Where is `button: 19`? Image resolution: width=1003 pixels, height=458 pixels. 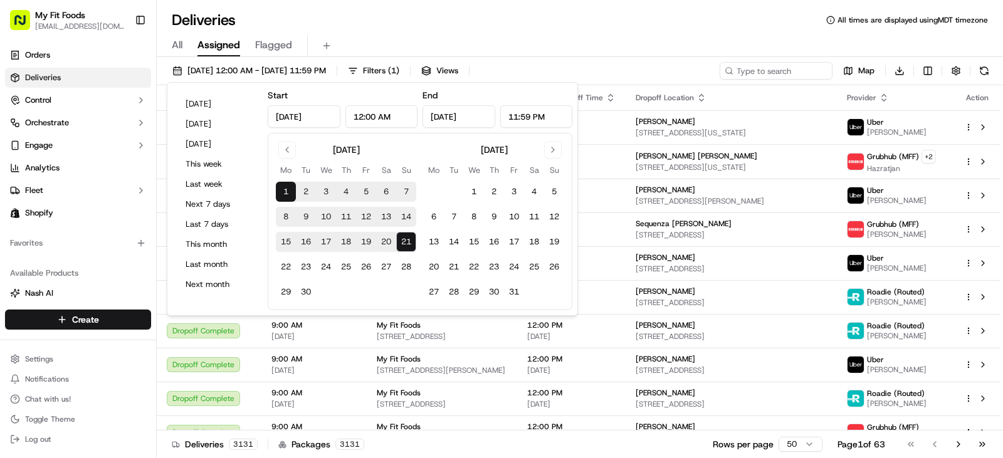 button: 19 is located at coordinates (554, 242).